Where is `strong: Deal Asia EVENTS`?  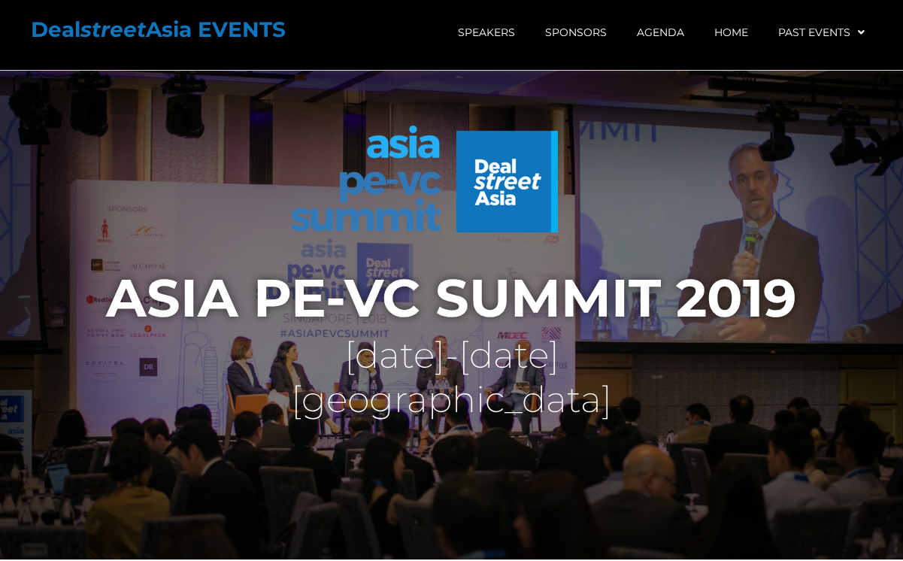 strong: Deal Asia EVENTS is located at coordinates (158, 29).